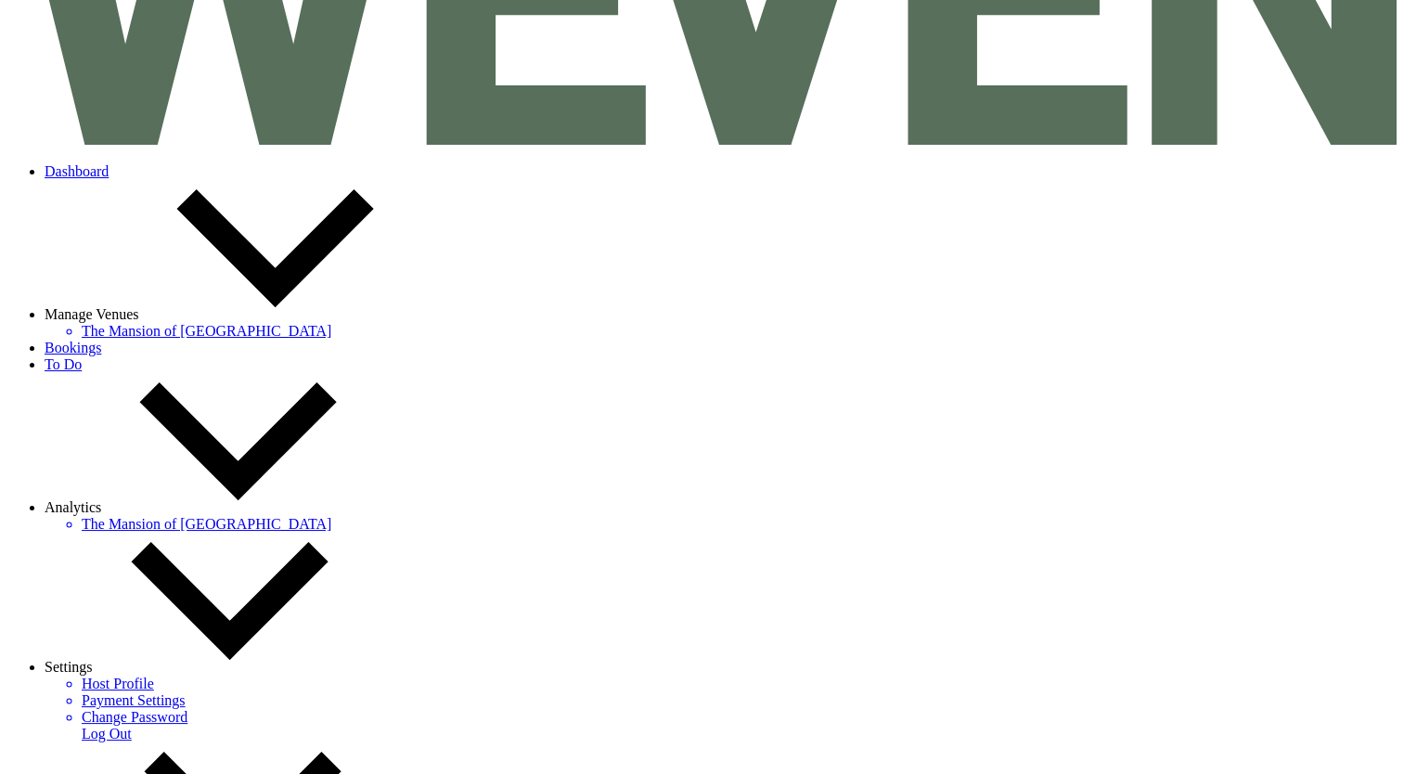  What do you see at coordinates (72, 507) in the screenshot?
I see `span: Analytics` at bounding box center [72, 507].